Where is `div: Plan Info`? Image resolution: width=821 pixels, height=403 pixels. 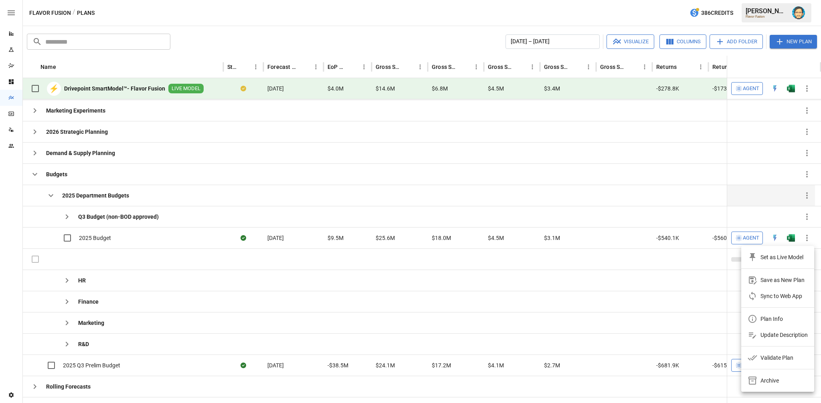 div: Plan Info is located at coordinates (772, 319).